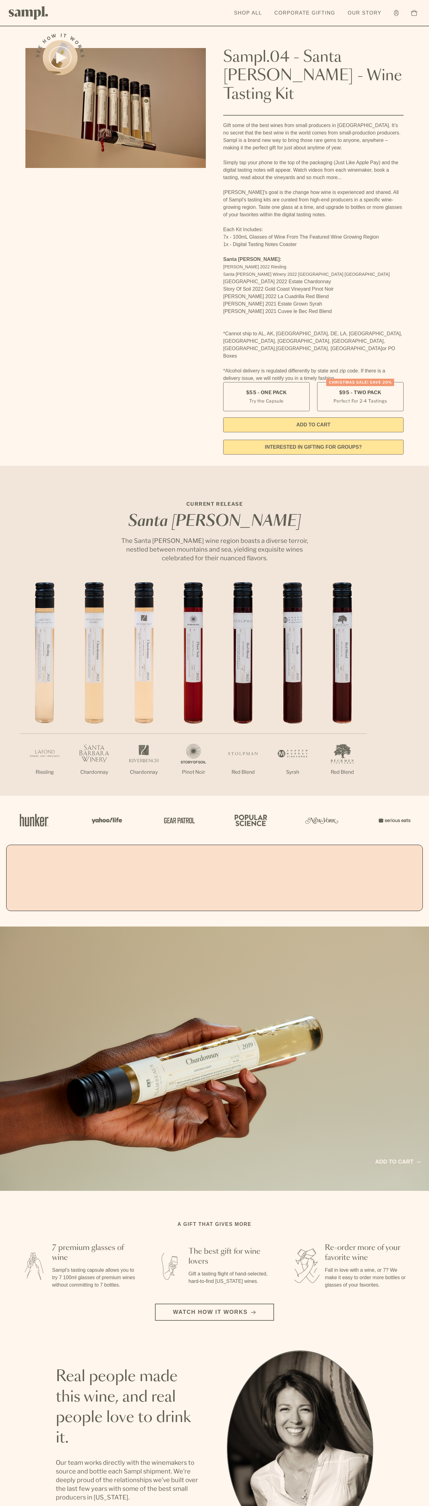 This screenshot has width=429, height=1506. I want to click on p: Syrah, so click(293, 772).